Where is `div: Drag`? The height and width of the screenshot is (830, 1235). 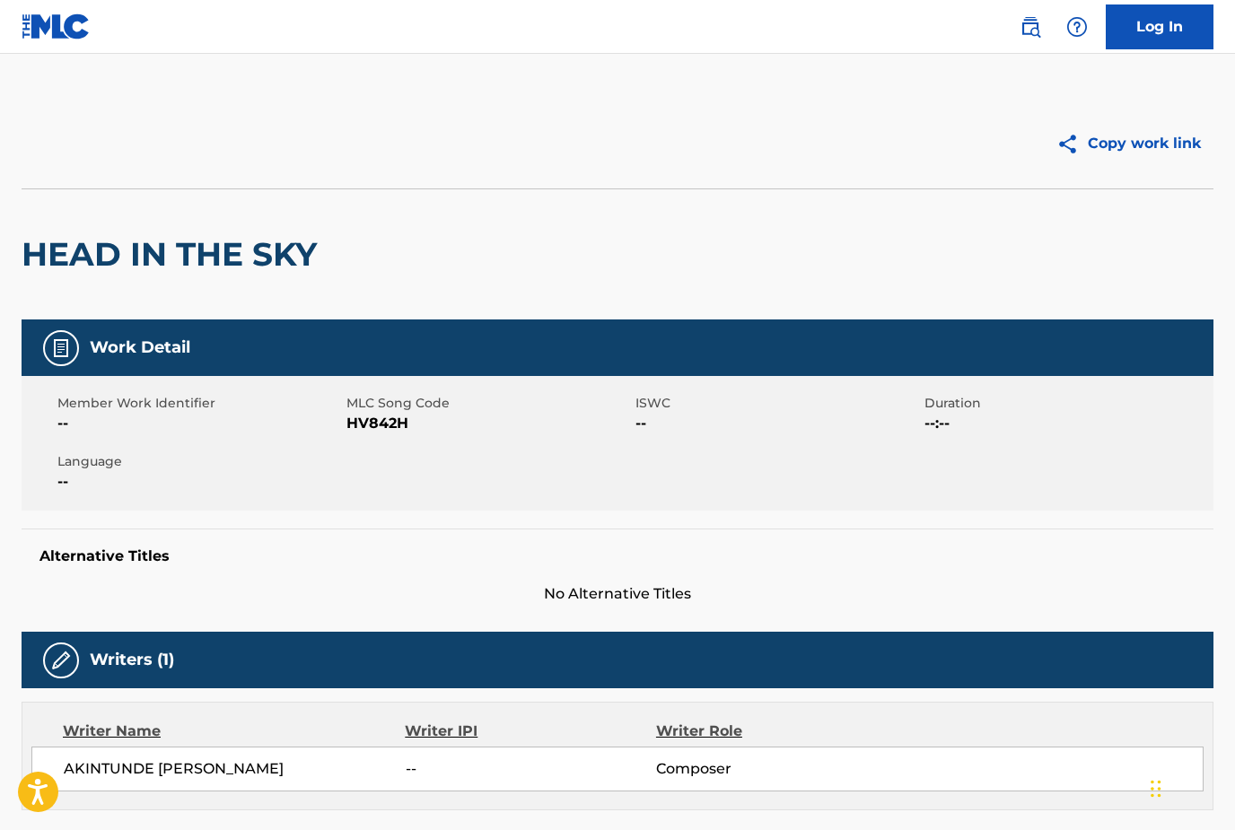 div: Drag is located at coordinates (1156, 789).